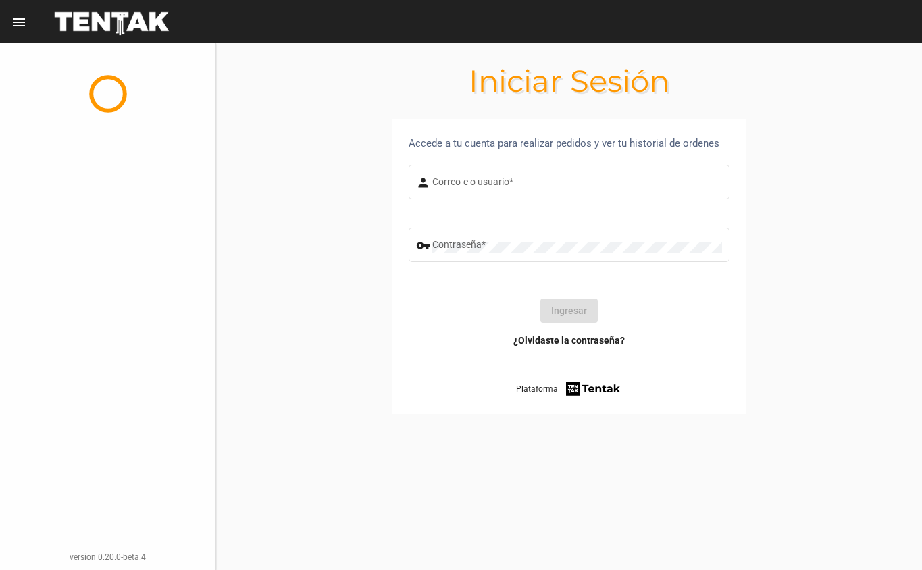  Describe the element at coordinates (593, 388) in the screenshot. I see `img: tentak-firm.png` at that location.